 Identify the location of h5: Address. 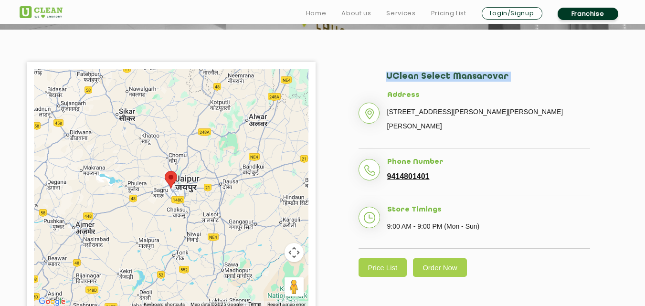
(489, 96).